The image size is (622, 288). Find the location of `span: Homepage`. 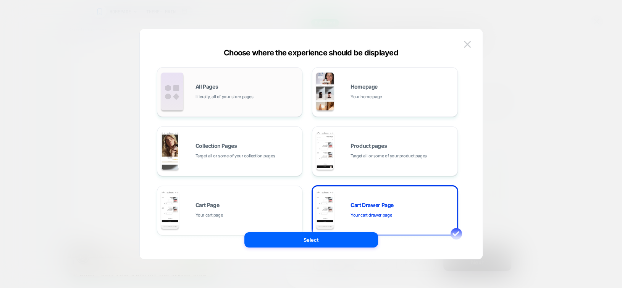

span: Homepage is located at coordinates (364, 87).